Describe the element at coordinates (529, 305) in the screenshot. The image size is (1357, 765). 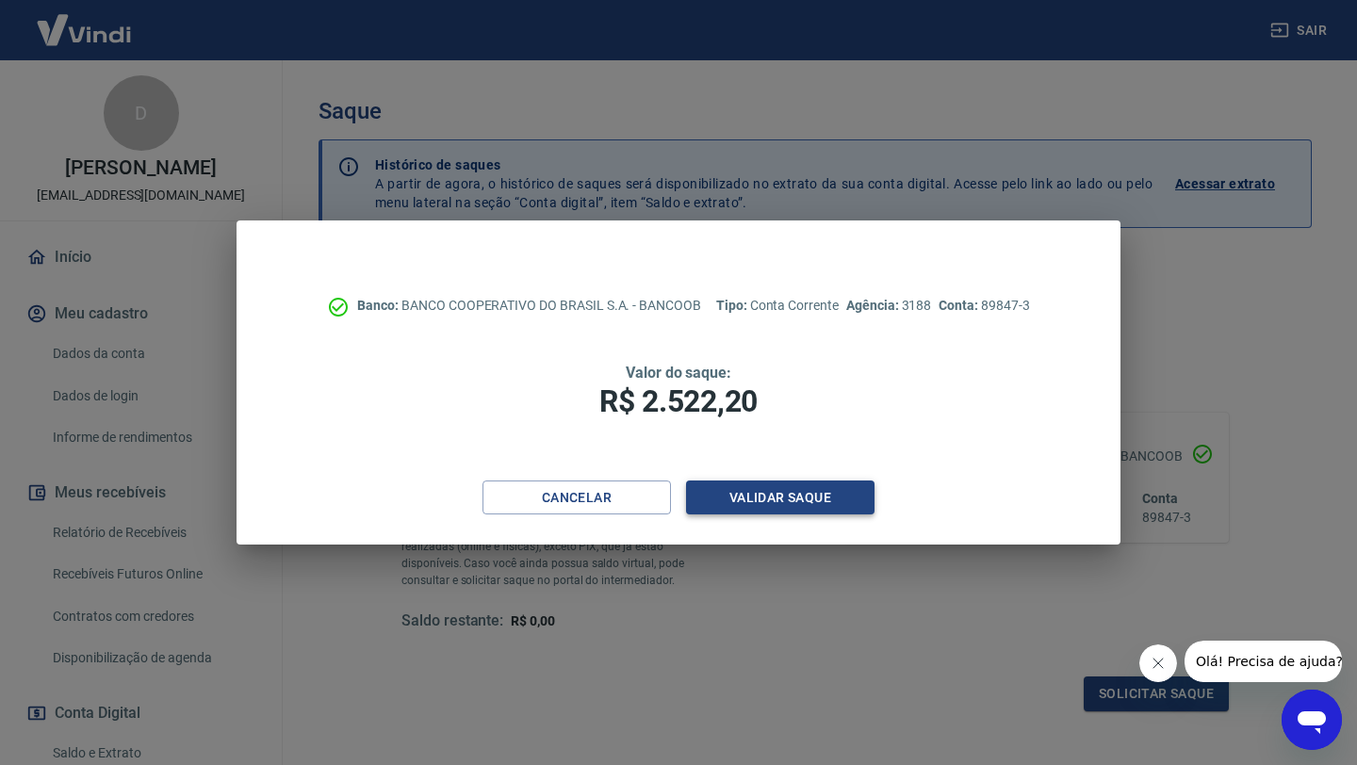
I see `p: BANCO COOPERATIVO DO BRASIL S.A. - BANCOOB` at that location.